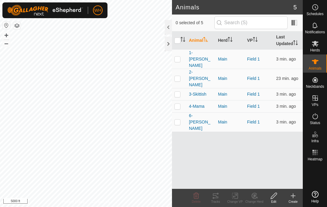  I want to click on span: Help, so click(315, 201).